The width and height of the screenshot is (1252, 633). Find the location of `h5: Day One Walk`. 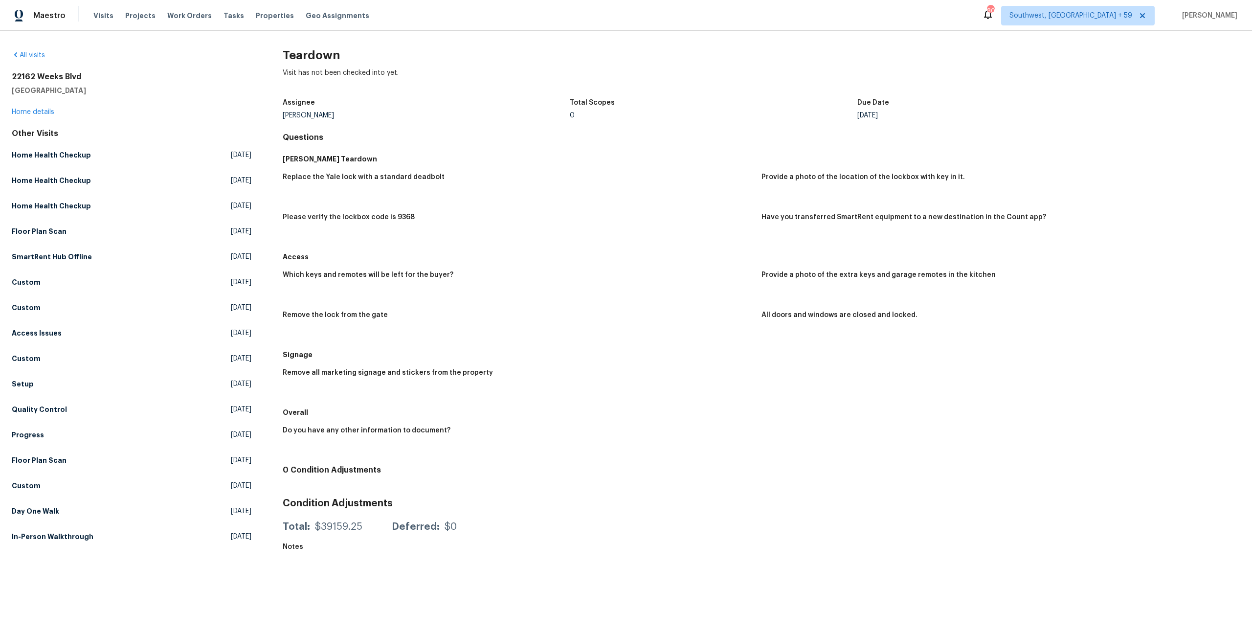

h5: Day One Walk is located at coordinates (35, 511).